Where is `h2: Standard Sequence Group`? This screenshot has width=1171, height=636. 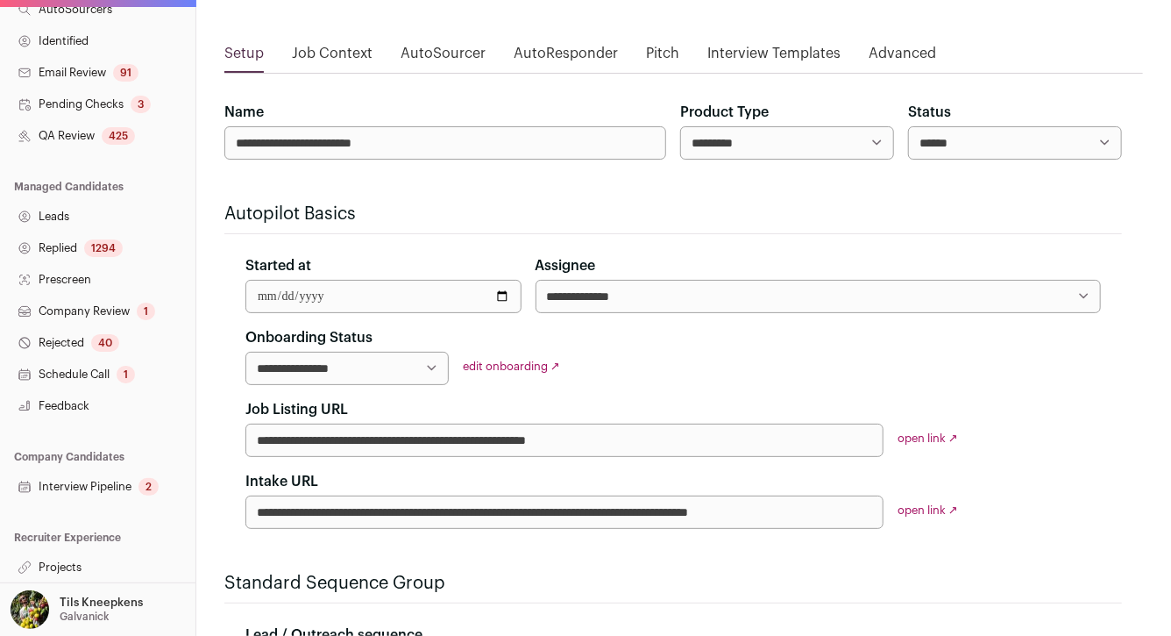
h2: Standard Sequence Group is located at coordinates (673, 583).